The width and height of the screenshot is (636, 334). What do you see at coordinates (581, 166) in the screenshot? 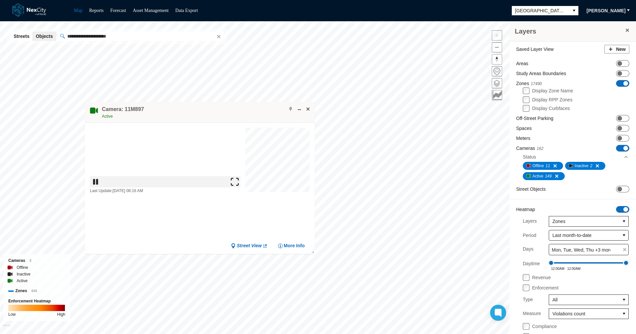
I see `span: Inactive` at bounding box center [581, 166].